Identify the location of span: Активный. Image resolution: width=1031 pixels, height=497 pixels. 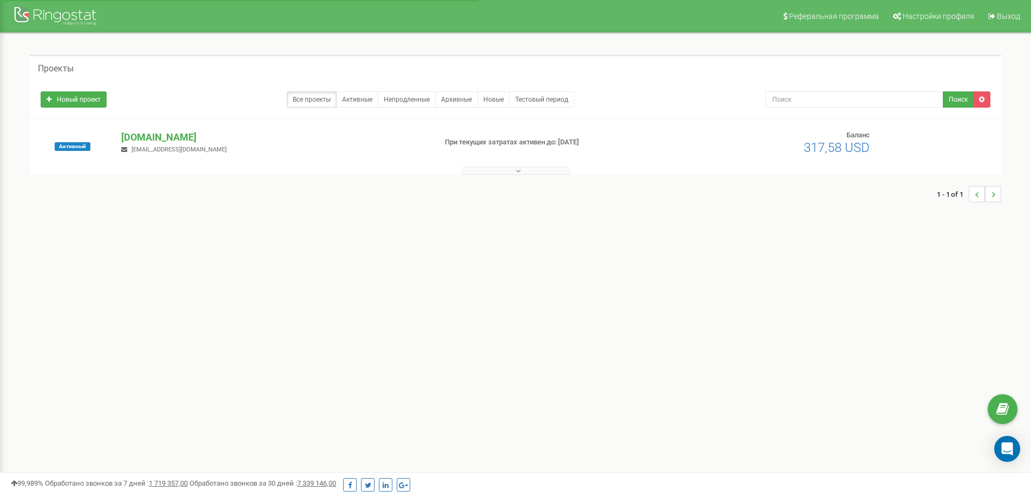
(72, 147).